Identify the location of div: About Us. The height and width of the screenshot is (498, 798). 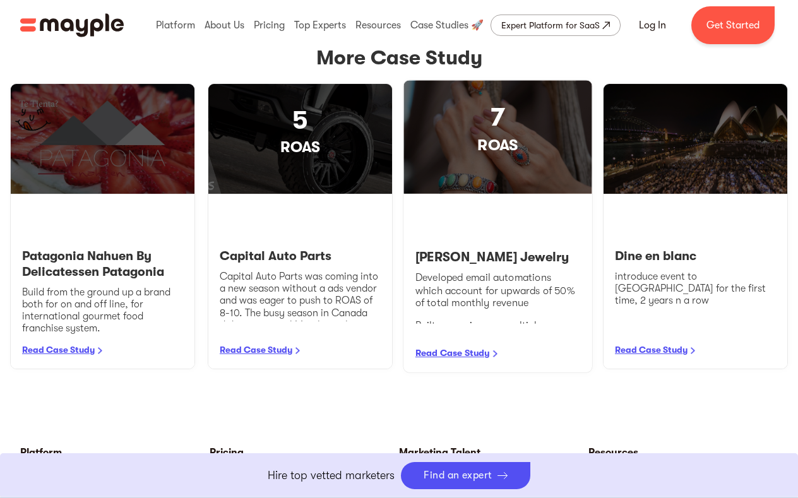
(224, 25).